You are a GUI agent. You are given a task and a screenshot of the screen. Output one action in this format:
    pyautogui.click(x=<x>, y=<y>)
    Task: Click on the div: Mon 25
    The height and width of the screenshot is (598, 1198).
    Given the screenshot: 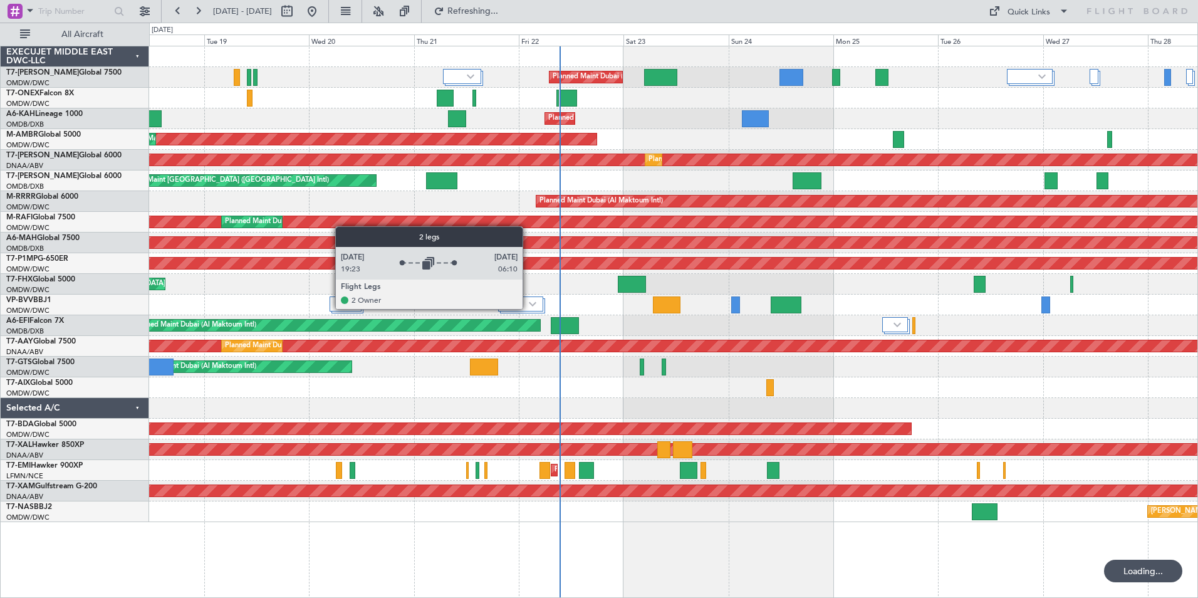 What is the action you would take?
    pyautogui.click(x=885, y=40)
    